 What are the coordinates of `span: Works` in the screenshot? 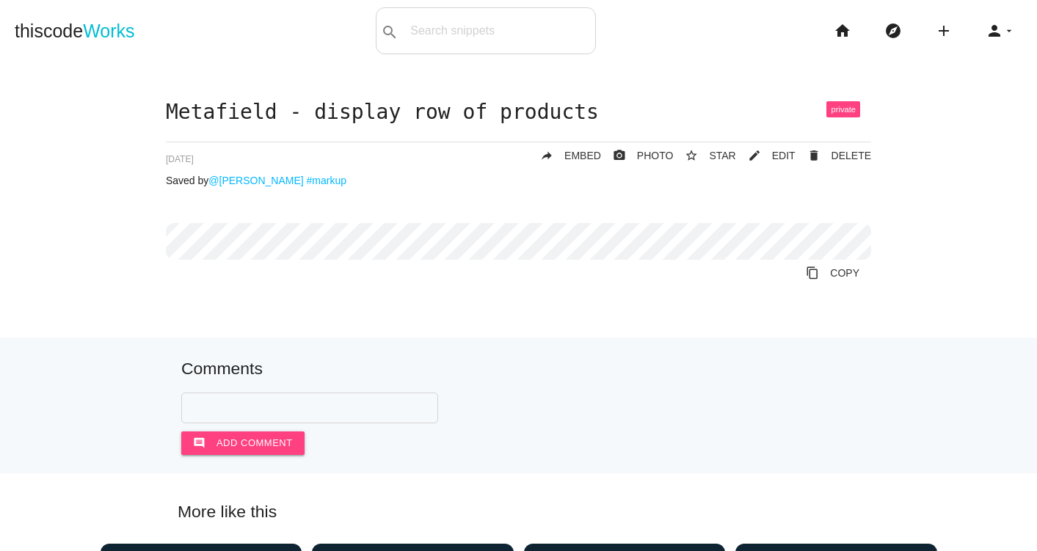 It's located at (109, 31).